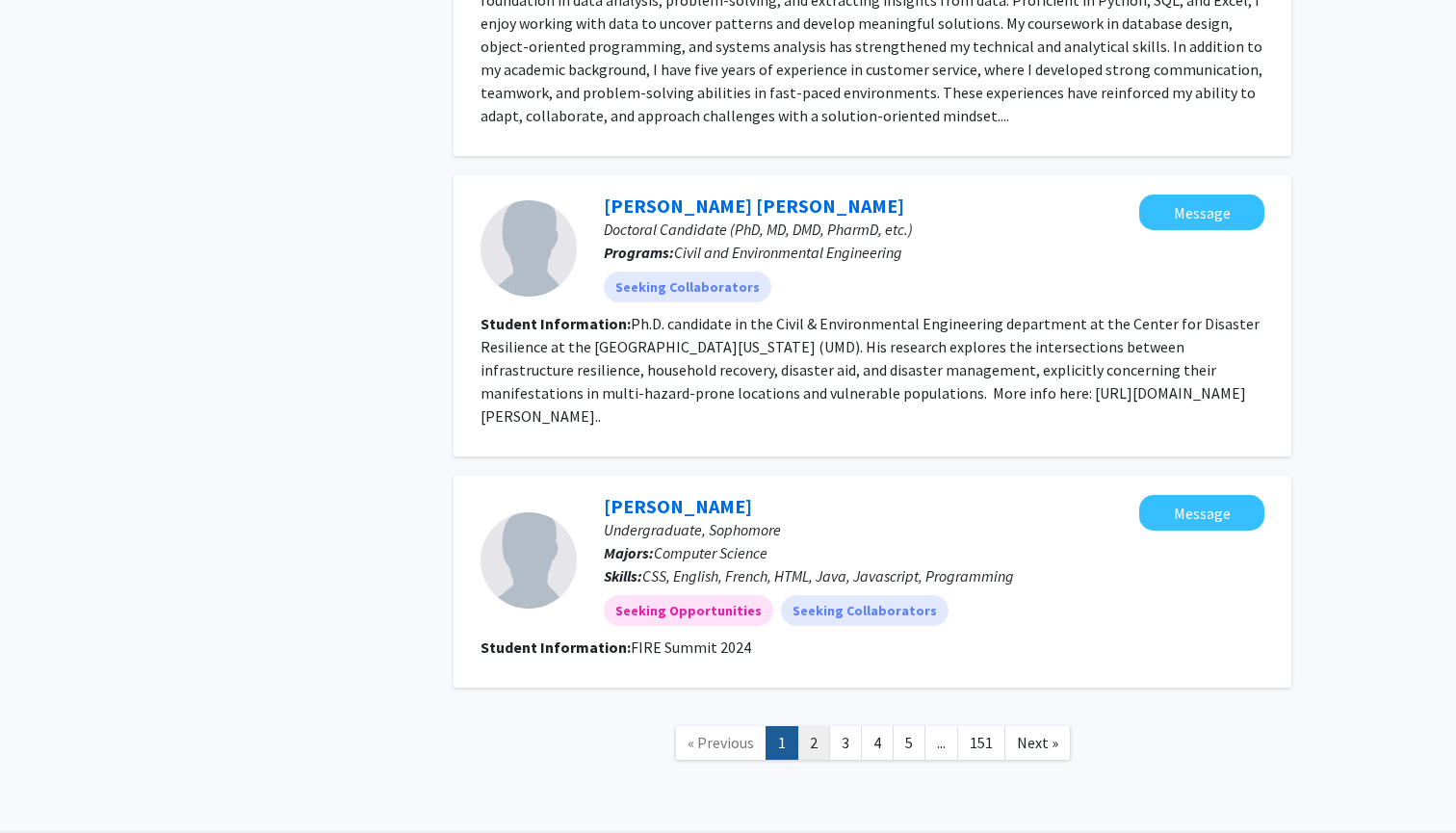 Image resolution: width=1456 pixels, height=833 pixels. What do you see at coordinates (623, 576) in the screenshot?
I see `b: Skills:` at bounding box center [623, 576].